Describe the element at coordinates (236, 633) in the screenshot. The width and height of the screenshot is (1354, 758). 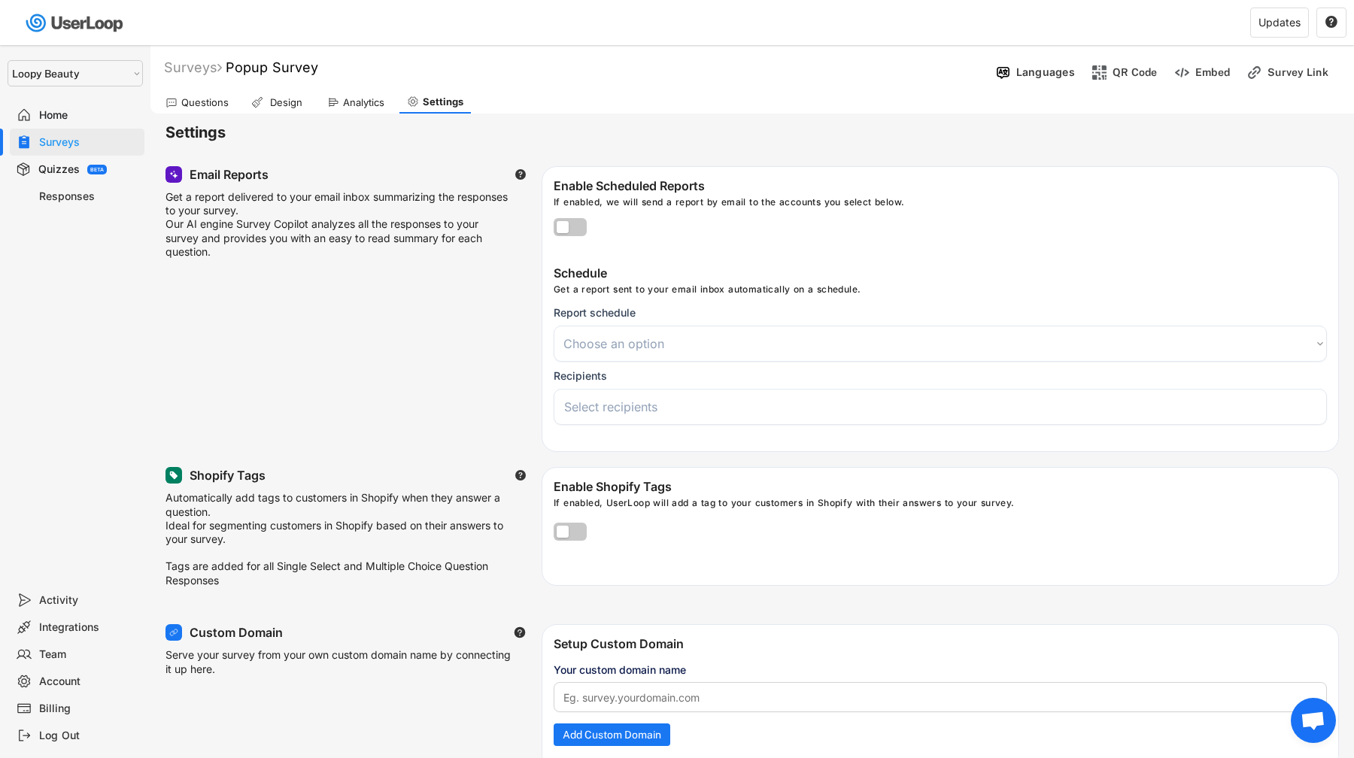
I see `div: Custom Domain` at that location.